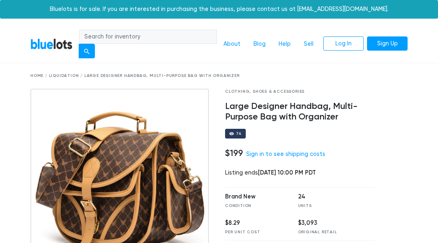 This screenshot has height=243, width=438. Describe the element at coordinates (328, 232) in the screenshot. I see `div: Original Retail` at that location.